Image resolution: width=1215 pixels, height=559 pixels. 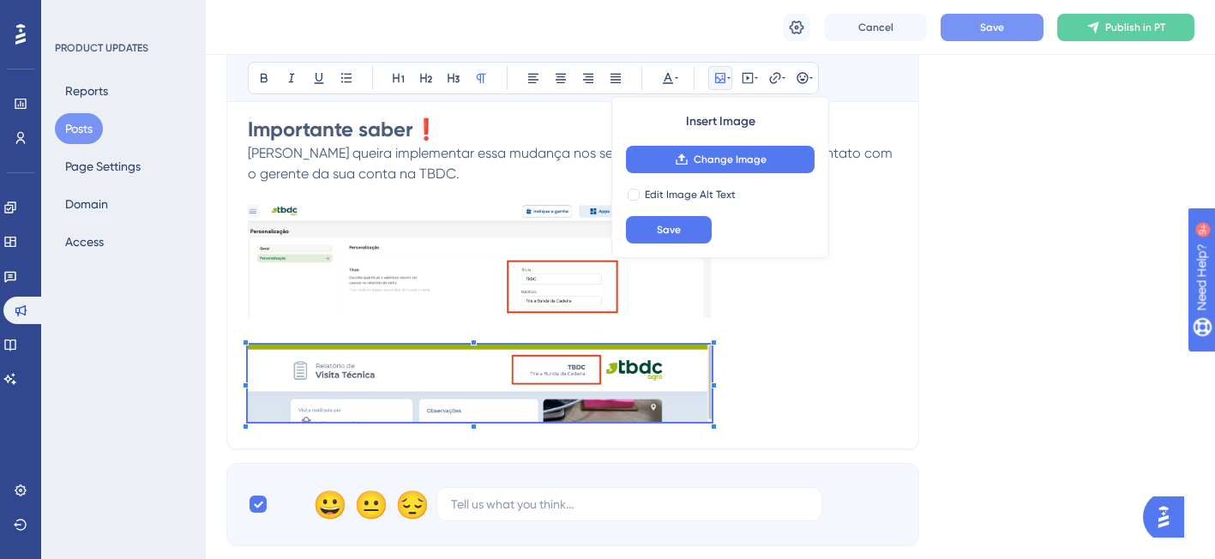 I want to click on div: PRODUCT UPDATES, so click(x=101, y=48).